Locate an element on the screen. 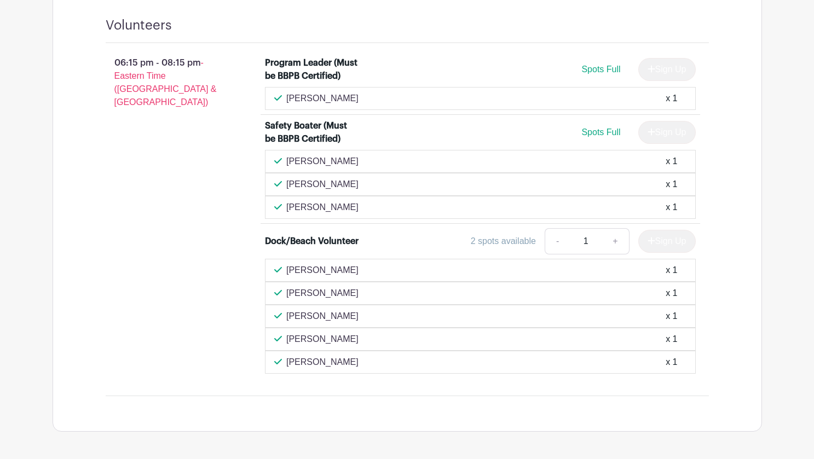  p: 06:15 pm - 08:15 pm is located at coordinates (168, 83).